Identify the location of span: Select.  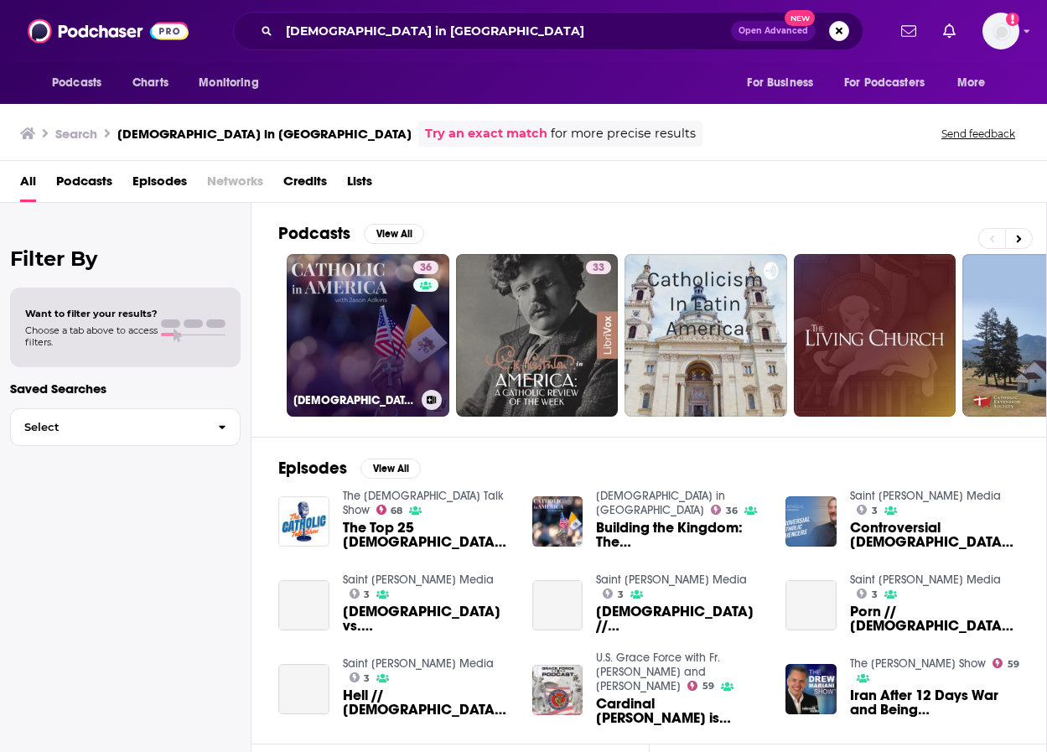
(107, 427).